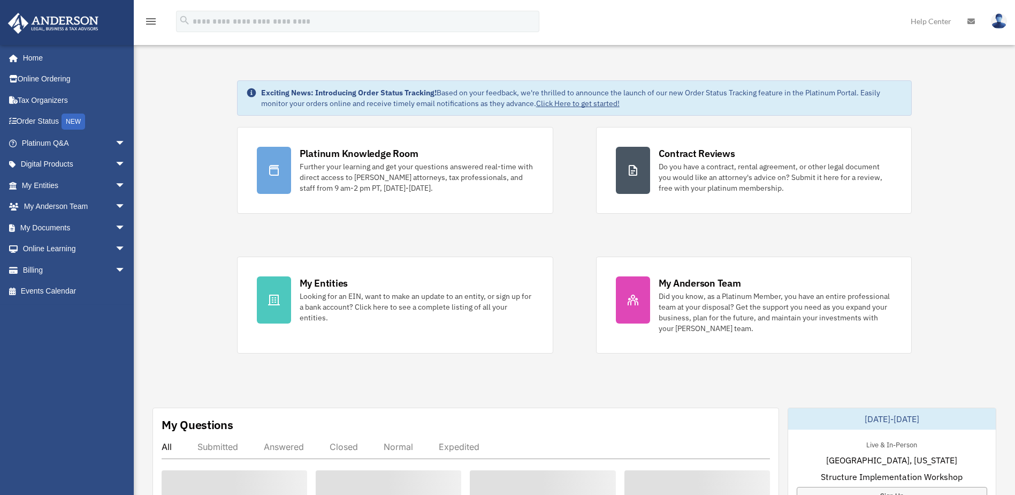  Describe the element at coordinates (776, 312) in the screenshot. I see `div: Did you know, as a Platinum Member, you have an entire professional team at your disposal? Get th...` at that location.